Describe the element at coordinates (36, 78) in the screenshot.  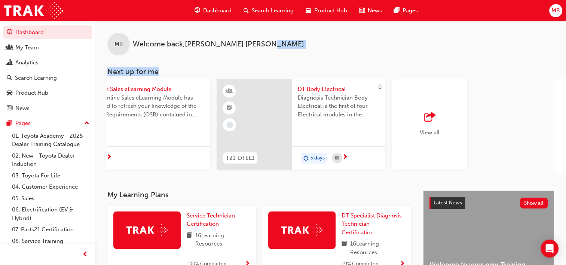
I see `div: Search Learning` at that location.